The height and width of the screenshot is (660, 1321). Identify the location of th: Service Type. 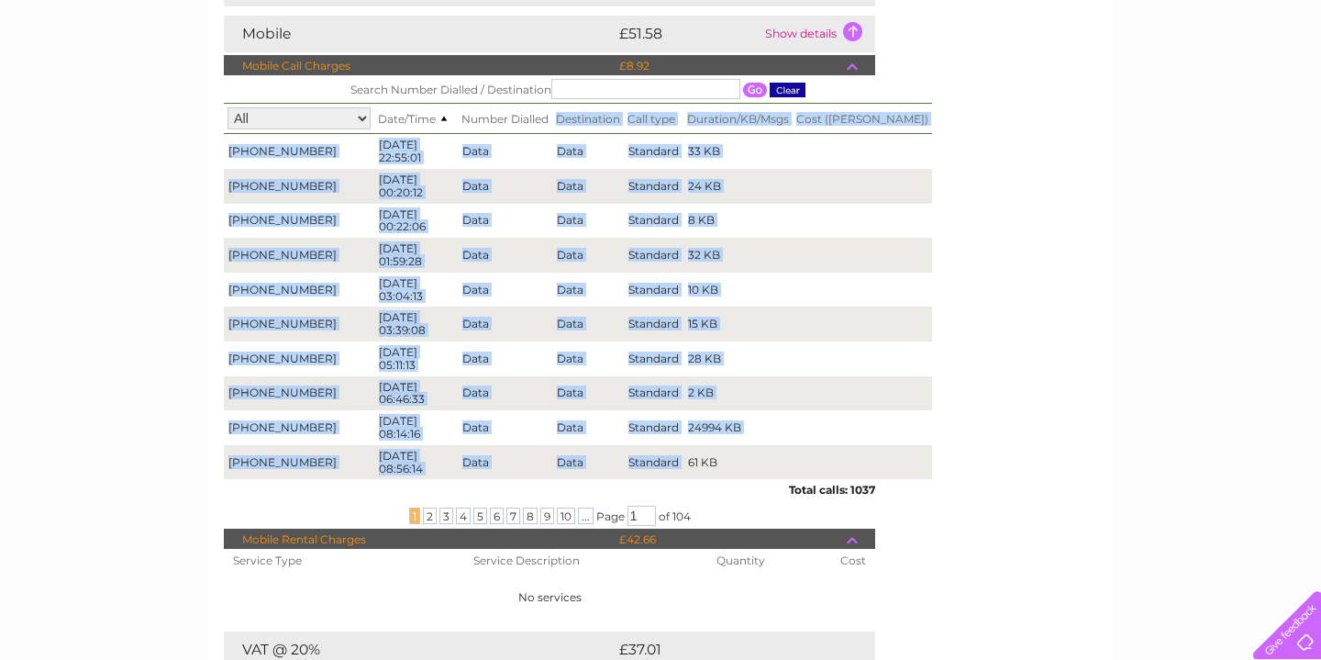
(344, 561).